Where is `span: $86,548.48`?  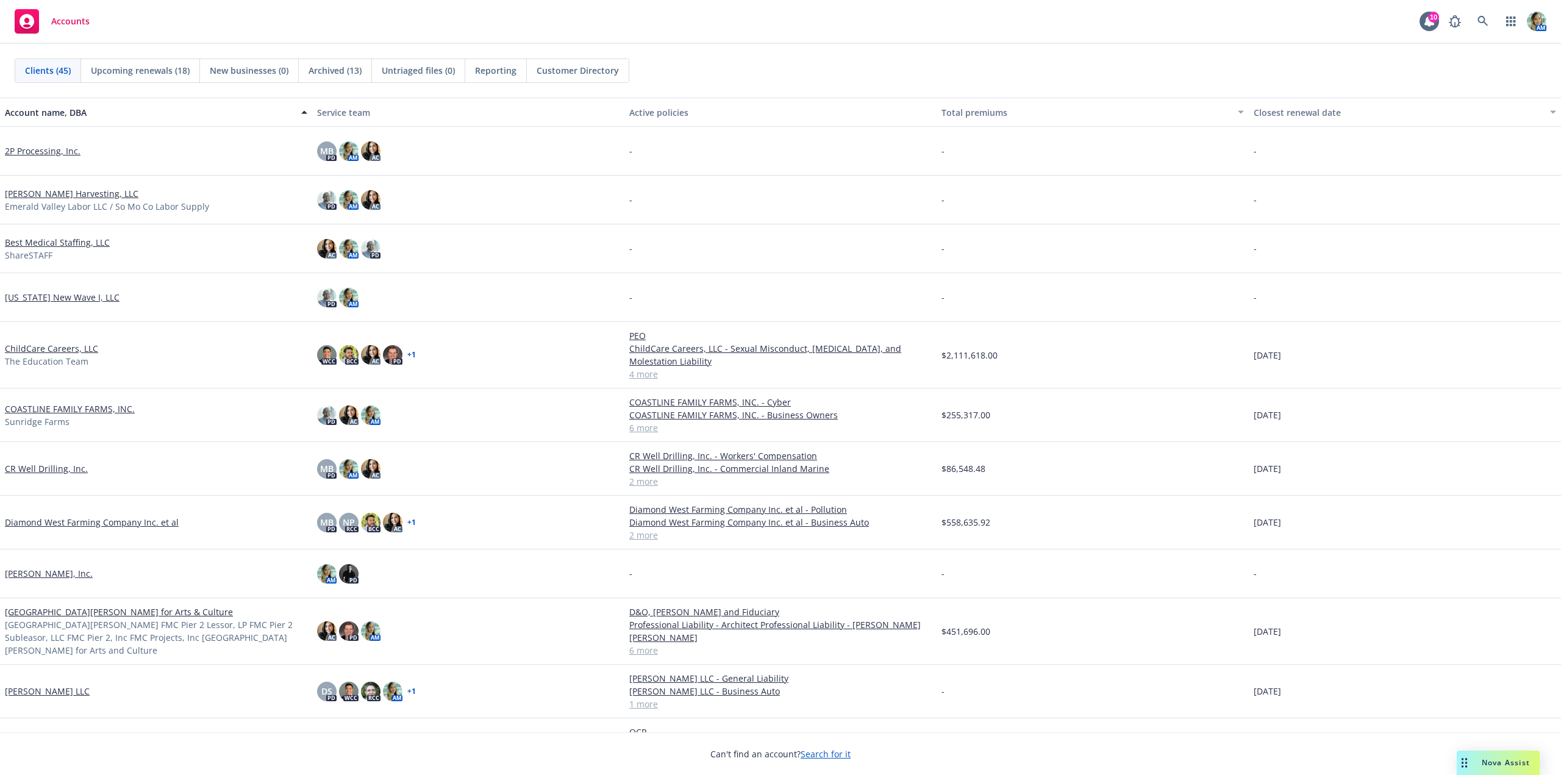 span: $86,548.48 is located at coordinates (964, 468).